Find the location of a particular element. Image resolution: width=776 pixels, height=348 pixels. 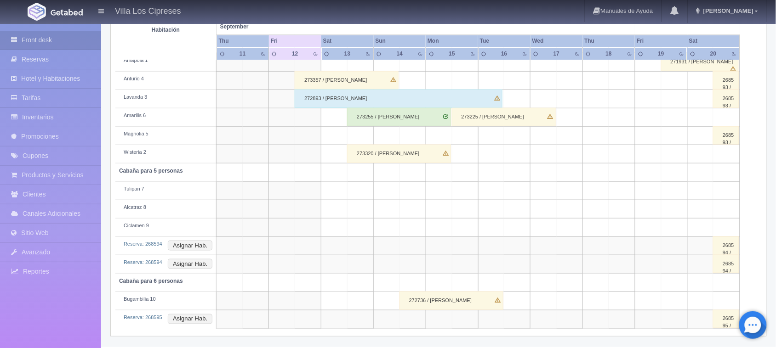

strong: Habitación is located at coordinates (165, 29).